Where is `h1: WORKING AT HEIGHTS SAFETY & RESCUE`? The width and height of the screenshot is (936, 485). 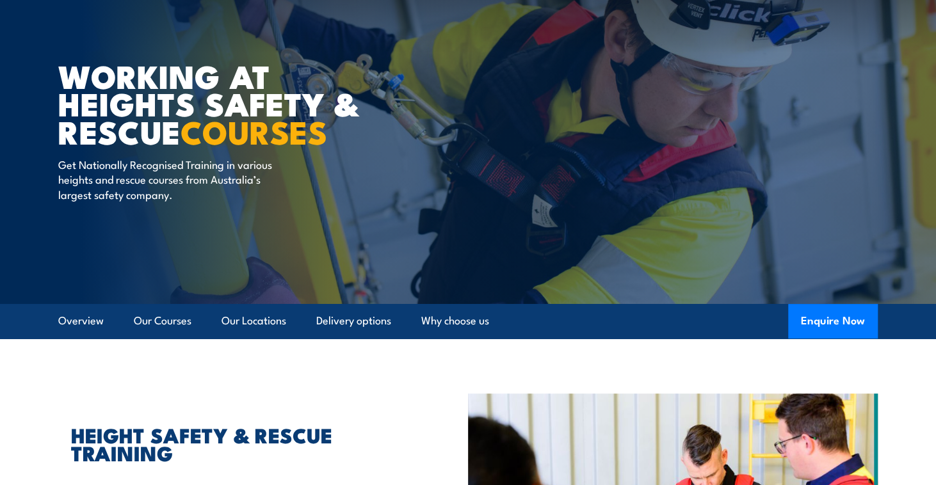
h1: WORKING AT HEIGHTS SAFETY & RESCUE is located at coordinates (216, 103).